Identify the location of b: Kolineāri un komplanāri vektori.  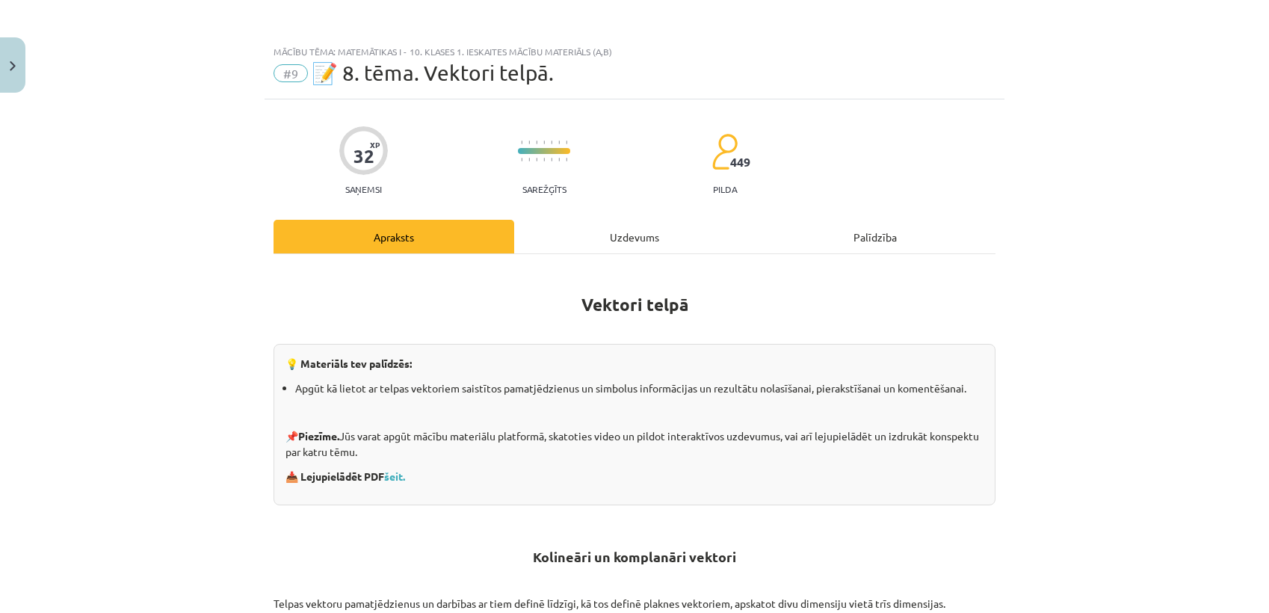
(634, 556).